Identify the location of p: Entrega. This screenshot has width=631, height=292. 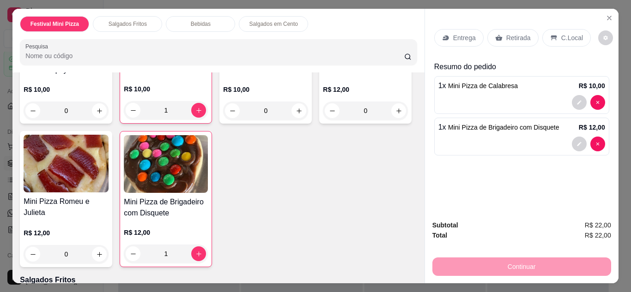
(464, 38).